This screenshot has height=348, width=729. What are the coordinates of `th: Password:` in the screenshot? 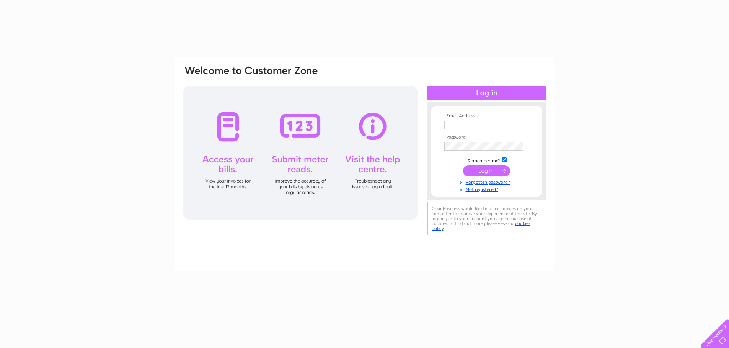 It's located at (486, 138).